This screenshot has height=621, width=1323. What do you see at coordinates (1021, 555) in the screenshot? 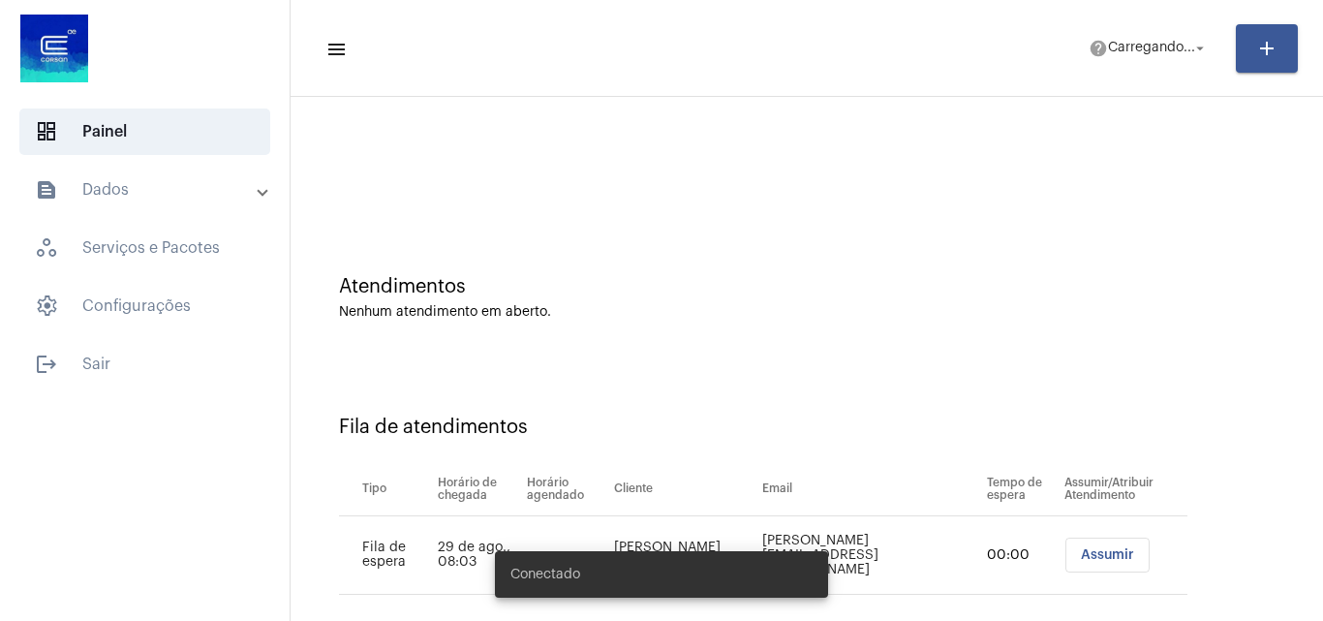
I see `td: 00:00` at bounding box center [1021, 555].